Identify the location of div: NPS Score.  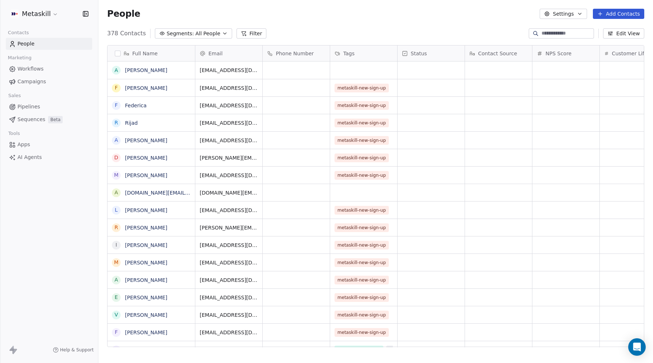
(566, 53).